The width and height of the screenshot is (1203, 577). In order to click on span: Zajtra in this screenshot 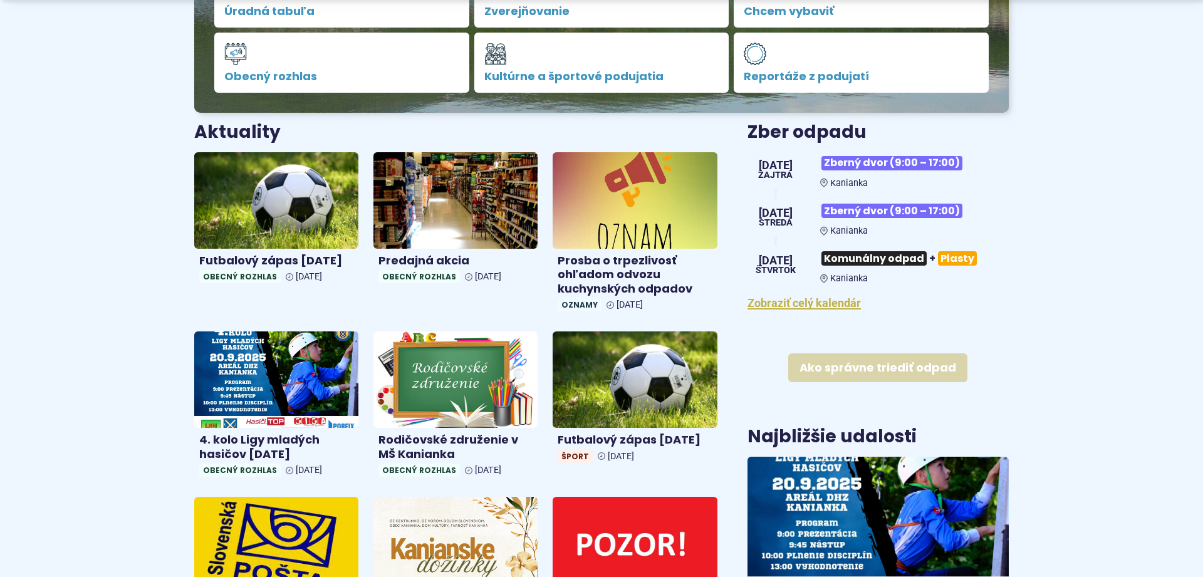, I will do `click(775, 175)`.